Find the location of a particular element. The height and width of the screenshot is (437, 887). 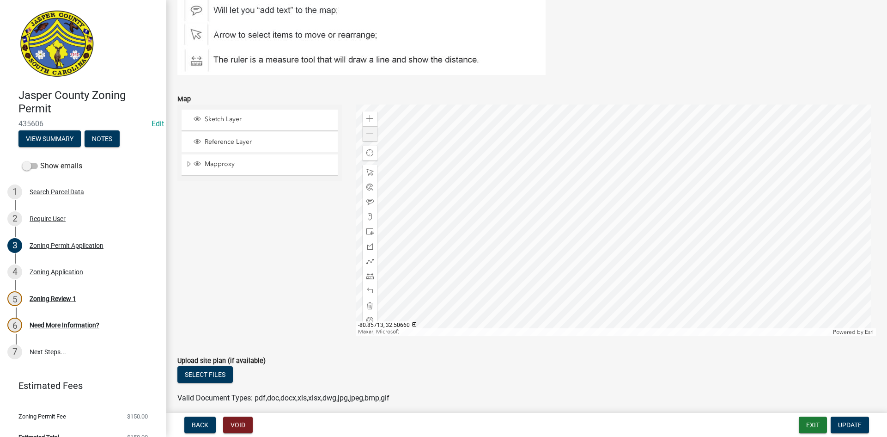

label: Show emails is located at coordinates (52, 166).